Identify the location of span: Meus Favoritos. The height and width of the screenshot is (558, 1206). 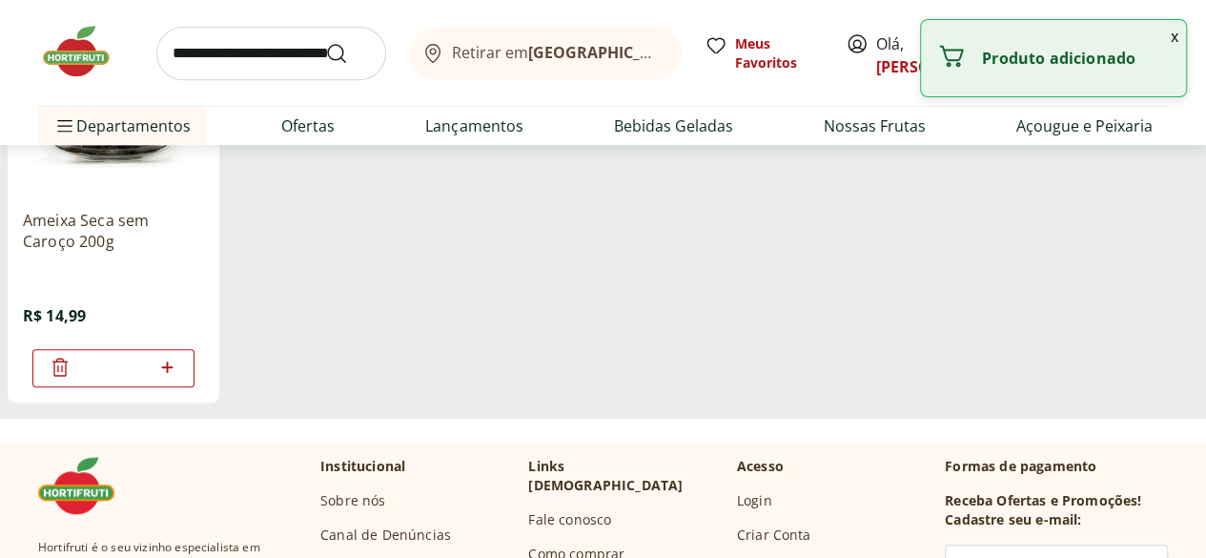
(779, 53).